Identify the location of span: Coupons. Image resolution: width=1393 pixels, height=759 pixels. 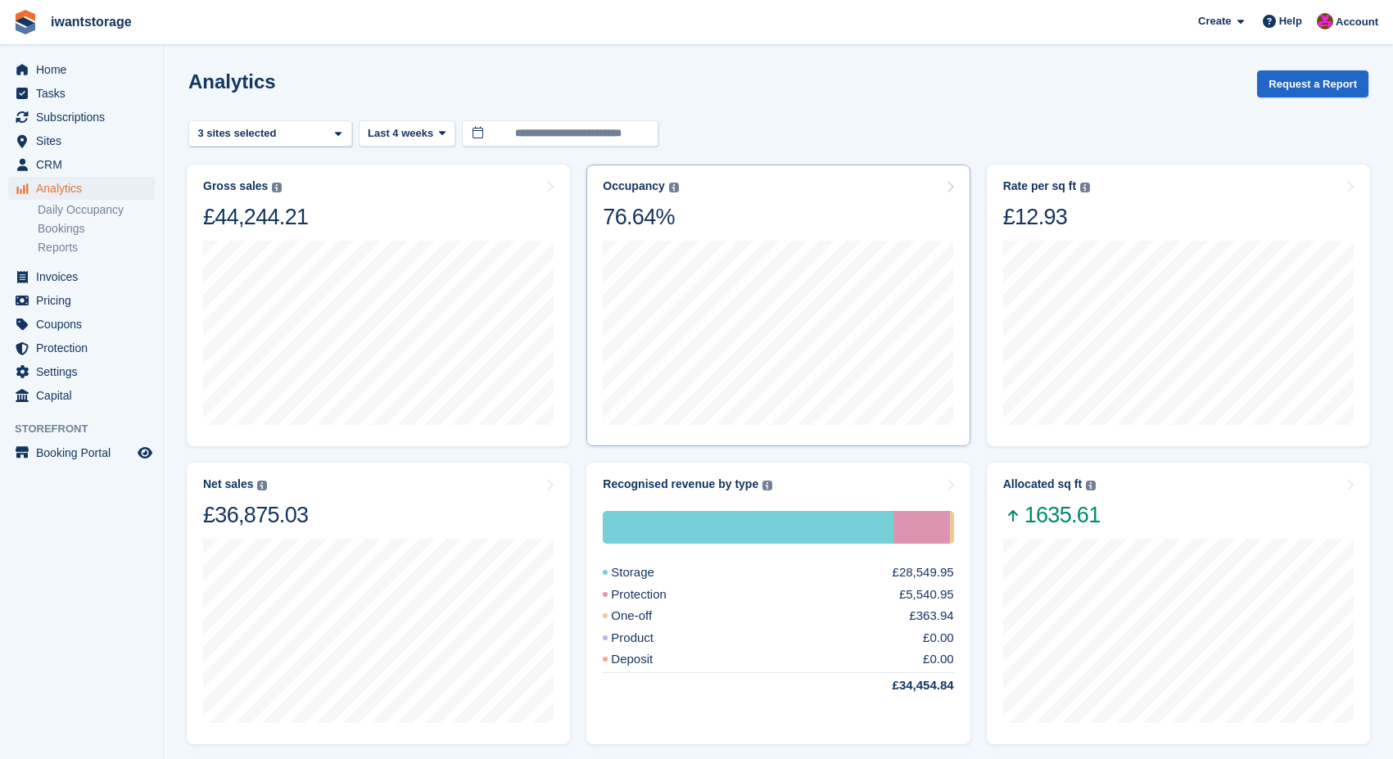
(85, 324).